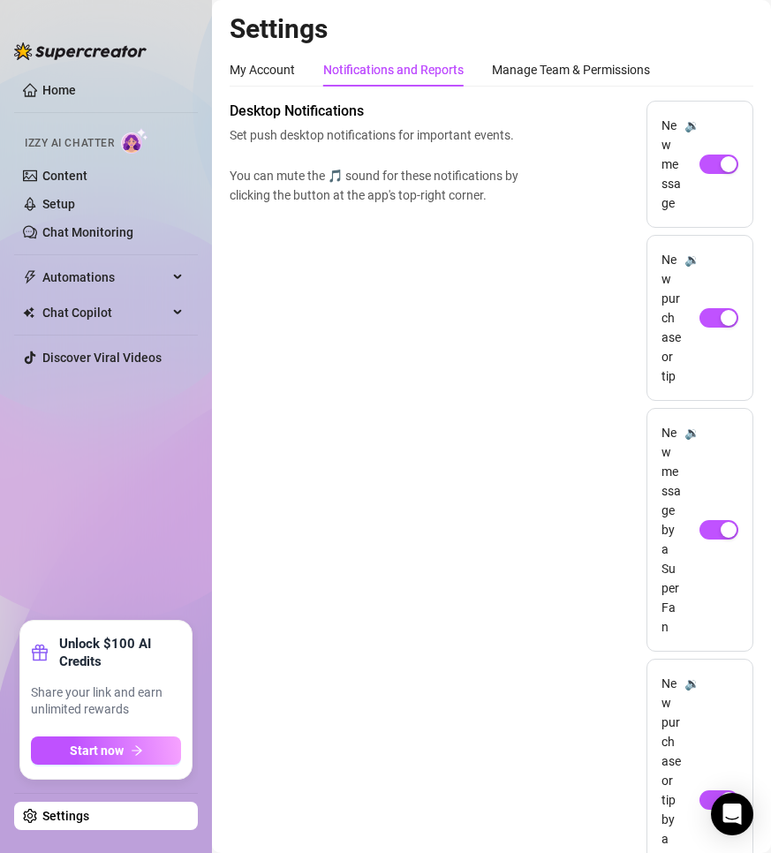 The image size is (771, 853). What do you see at coordinates (65, 816) in the screenshot?
I see `a: Settings` at bounding box center [65, 816].